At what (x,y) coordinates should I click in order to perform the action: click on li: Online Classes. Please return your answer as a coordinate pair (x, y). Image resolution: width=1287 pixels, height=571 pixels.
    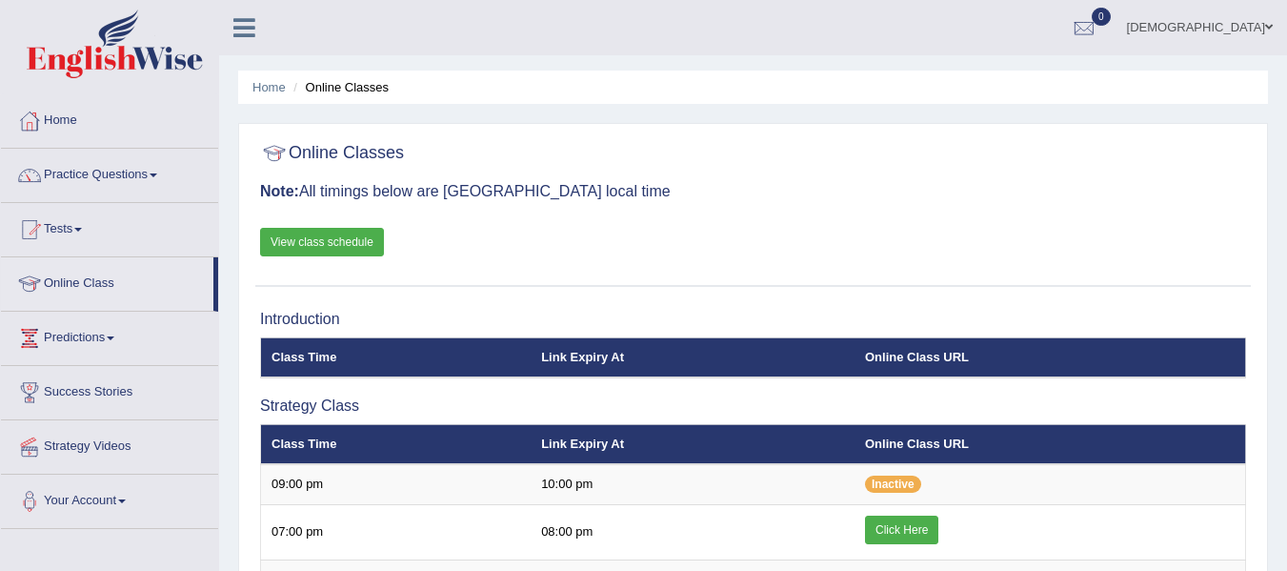
    Looking at the image, I should click on (338, 87).